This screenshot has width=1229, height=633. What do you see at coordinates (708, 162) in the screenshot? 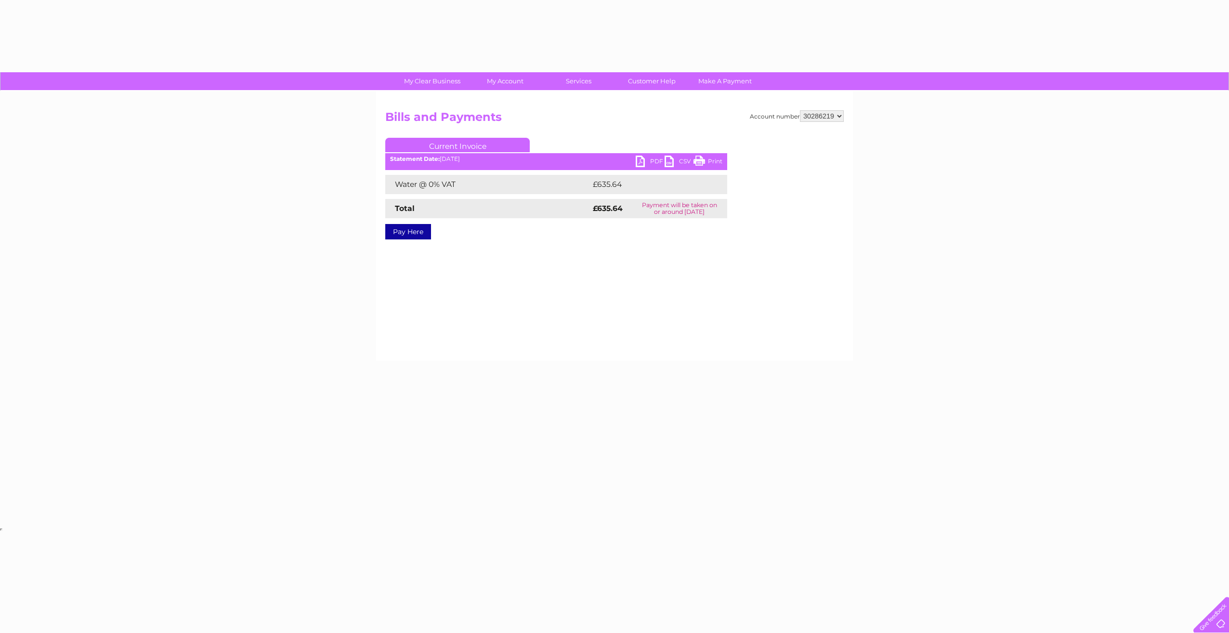
I see `a: Print` at bounding box center [708, 162].